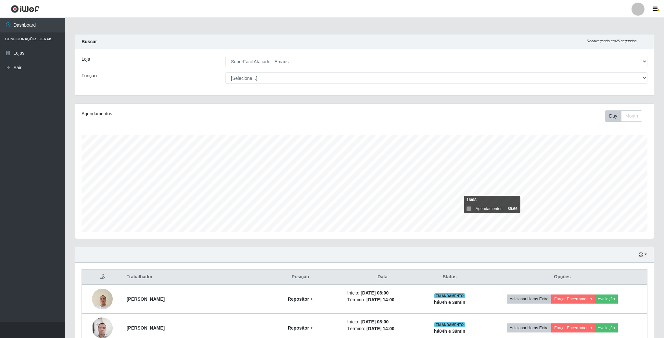 The image size is (664, 338). Describe the element at coordinates (449, 277) in the screenshot. I see `th: Status` at that location.